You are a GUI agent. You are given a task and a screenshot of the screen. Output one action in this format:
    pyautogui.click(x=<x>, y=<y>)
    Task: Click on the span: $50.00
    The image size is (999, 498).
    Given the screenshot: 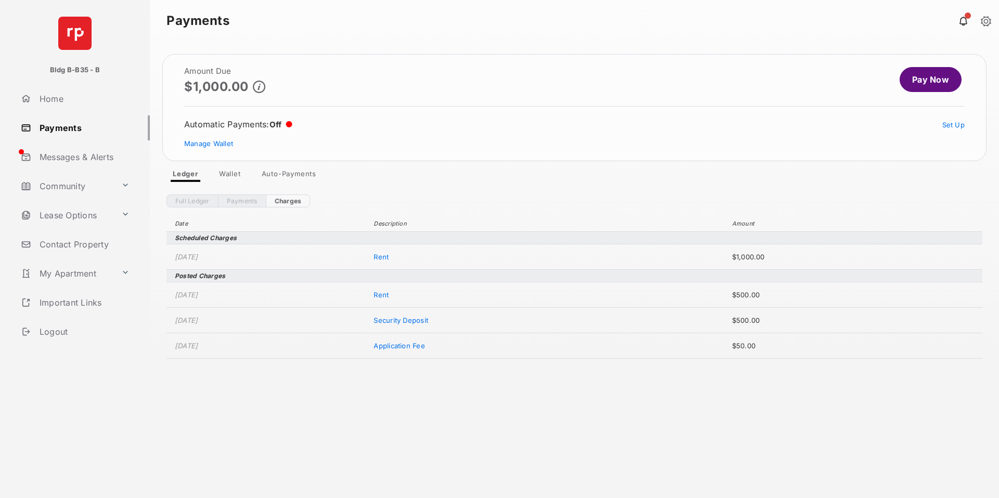 What is the action you would take?
    pyautogui.click(x=853, y=346)
    